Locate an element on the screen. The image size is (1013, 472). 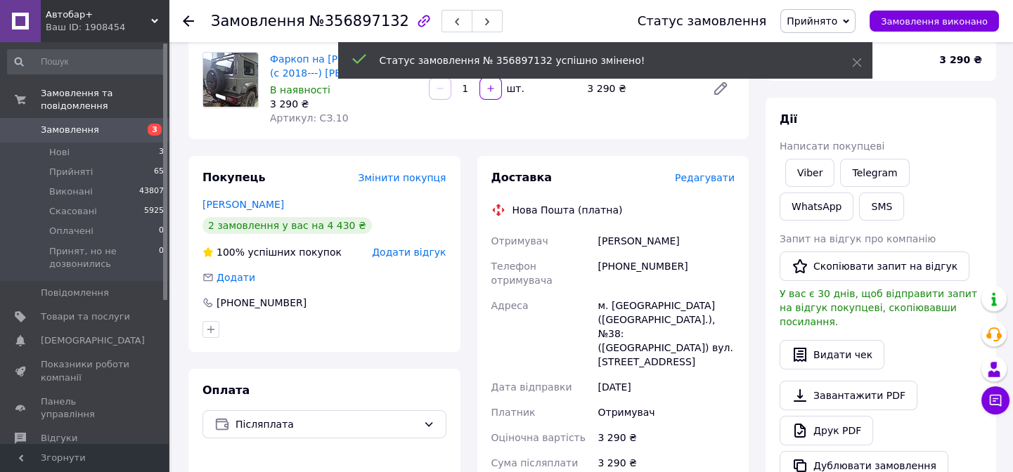
span: Скасовані is located at coordinates (73, 212).